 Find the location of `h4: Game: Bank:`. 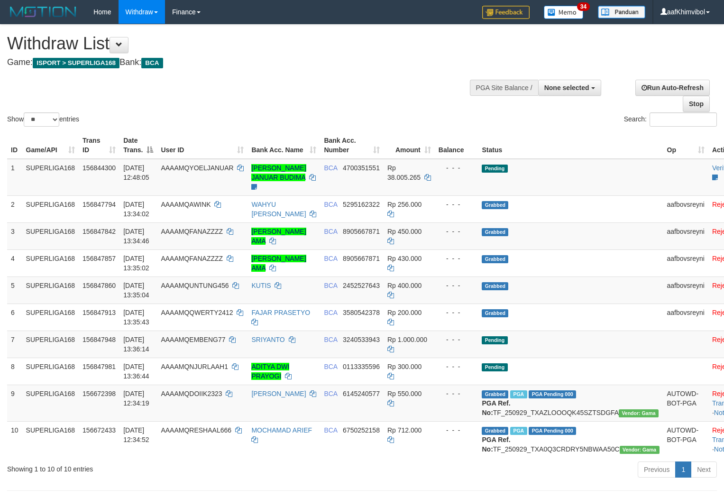

h4: Game: Bank: is located at coordinates (240, 63).